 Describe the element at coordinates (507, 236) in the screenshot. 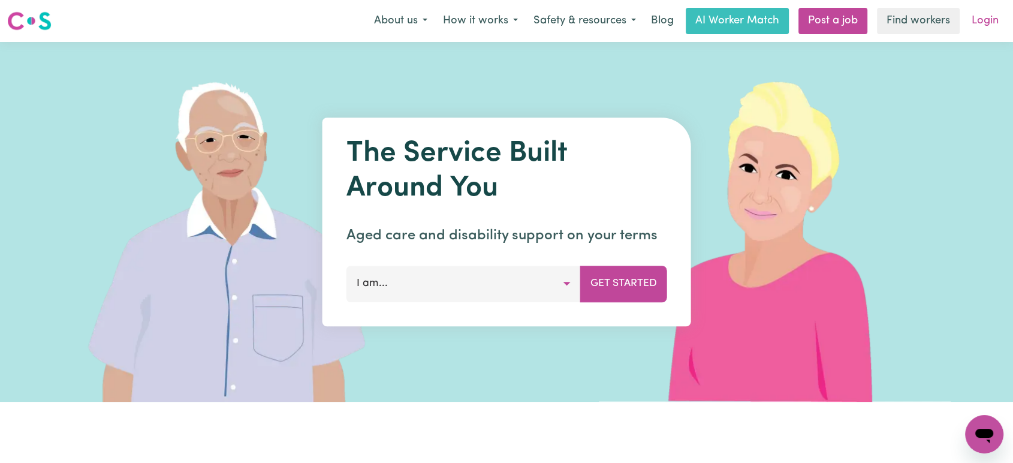

I see `p: Aged care and disability support on your terms` at that location.